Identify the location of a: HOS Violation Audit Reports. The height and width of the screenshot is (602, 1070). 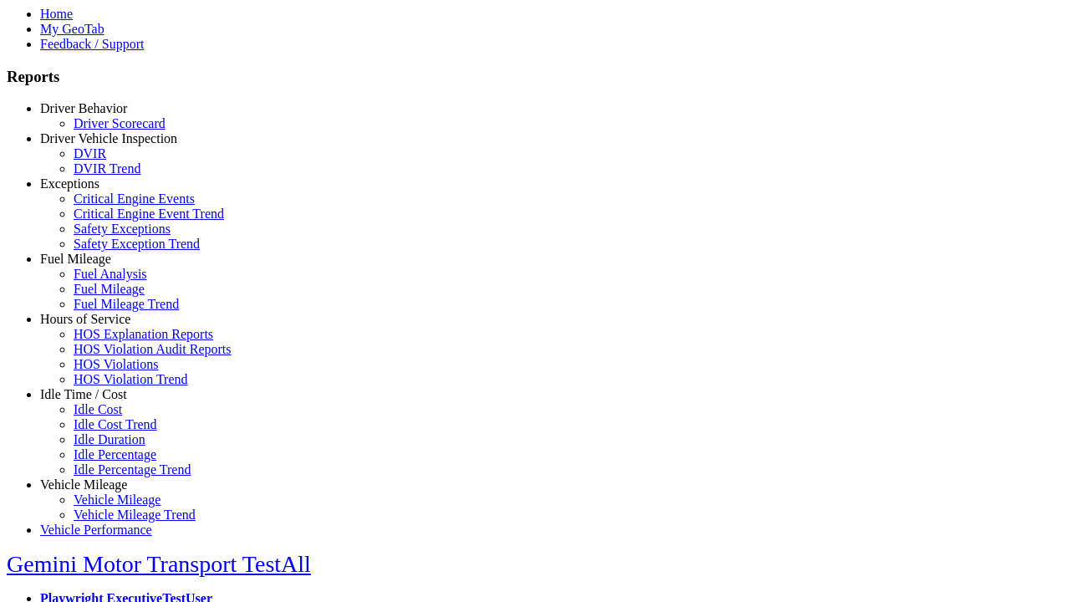
(152, 349).